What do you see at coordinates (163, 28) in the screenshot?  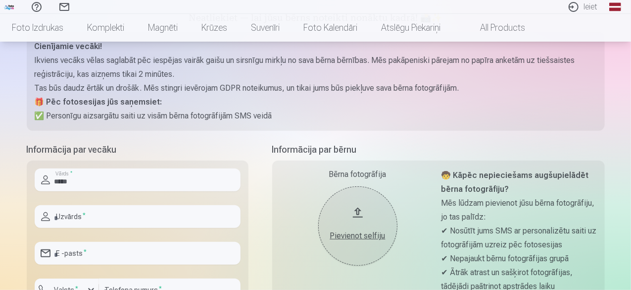 I see `a: Magnēti` at bounding box center [163, 28].